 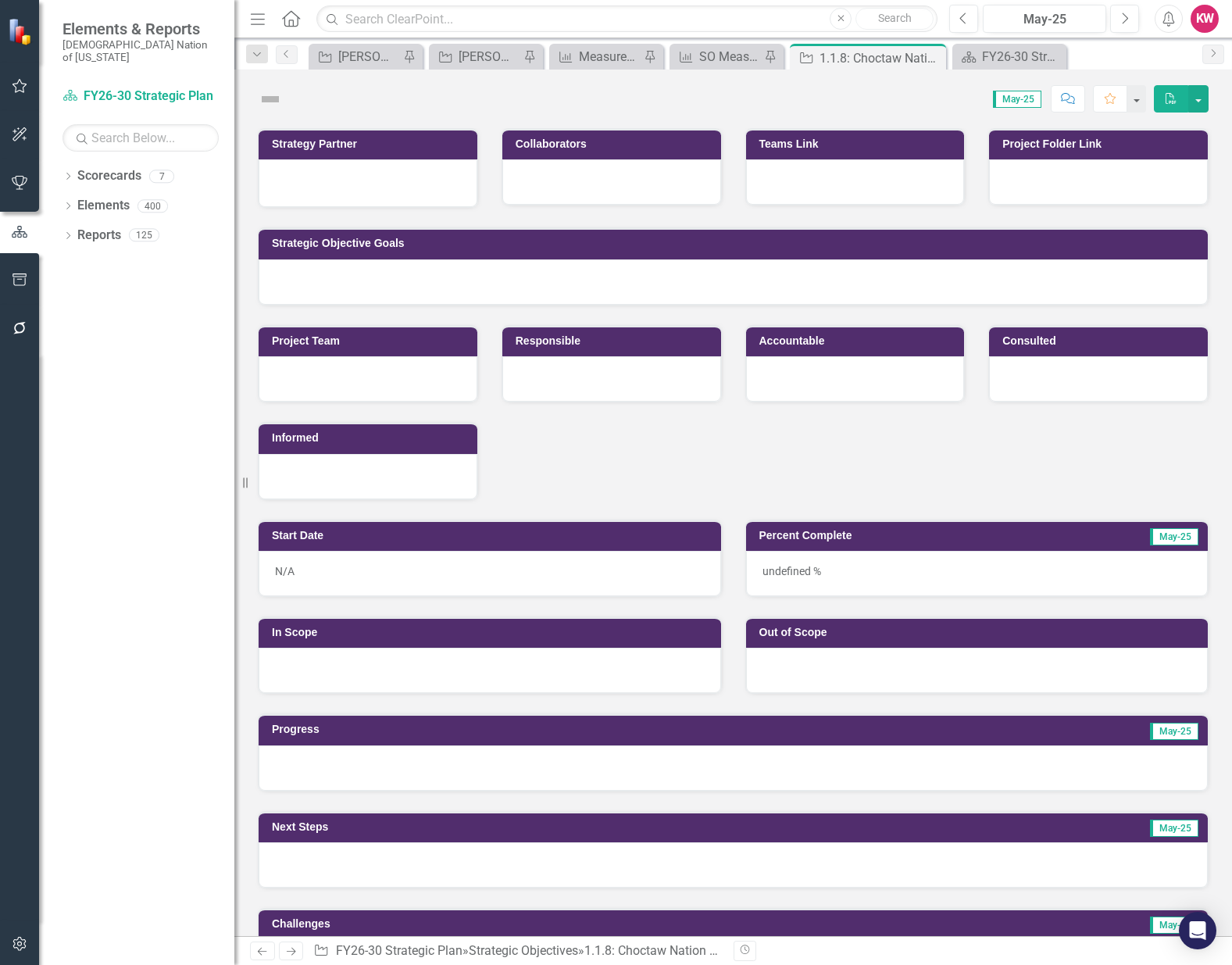 I want to click on h3: Accountable, so click(x=858, y=341).